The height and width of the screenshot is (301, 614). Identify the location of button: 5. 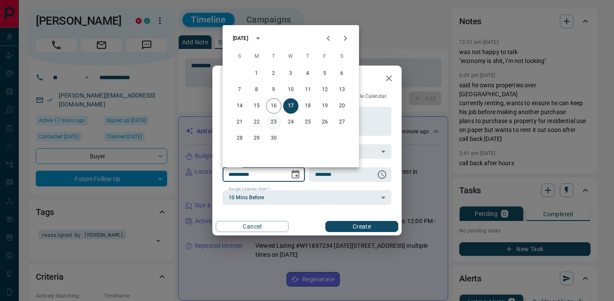
(325, 74).